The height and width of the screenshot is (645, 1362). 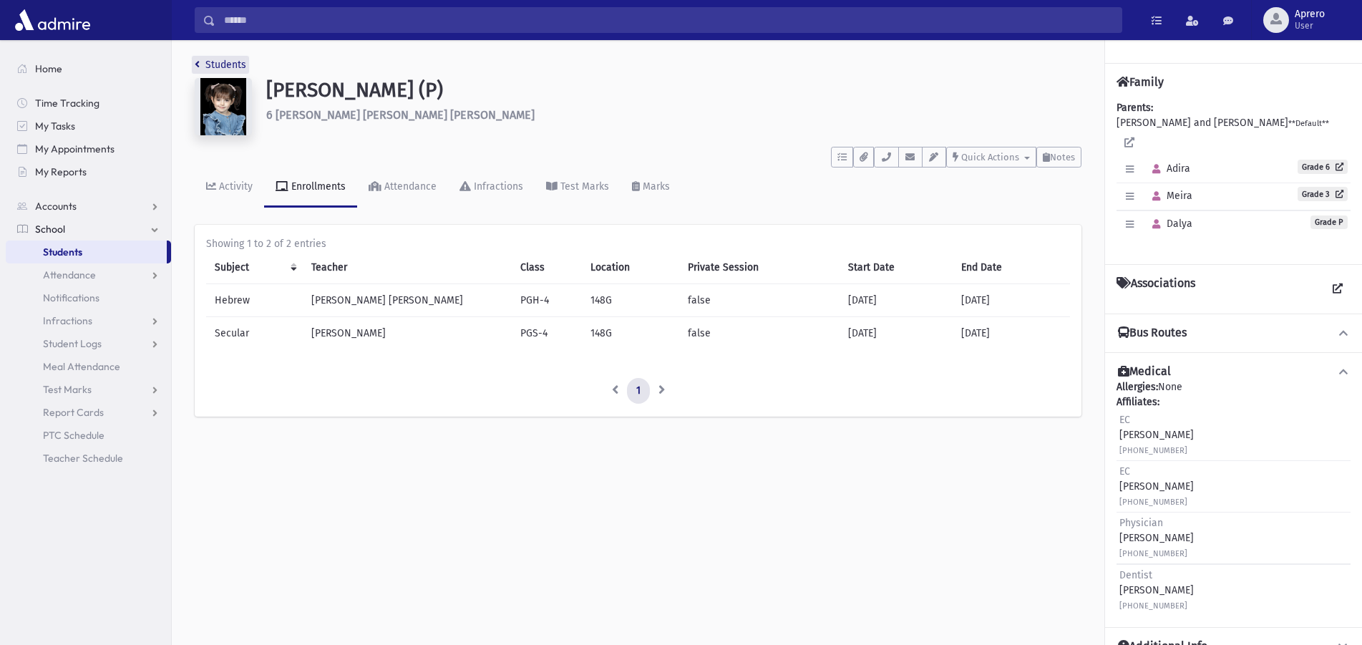 I want to click on span: My Appointments, so click(x=74, y=149).